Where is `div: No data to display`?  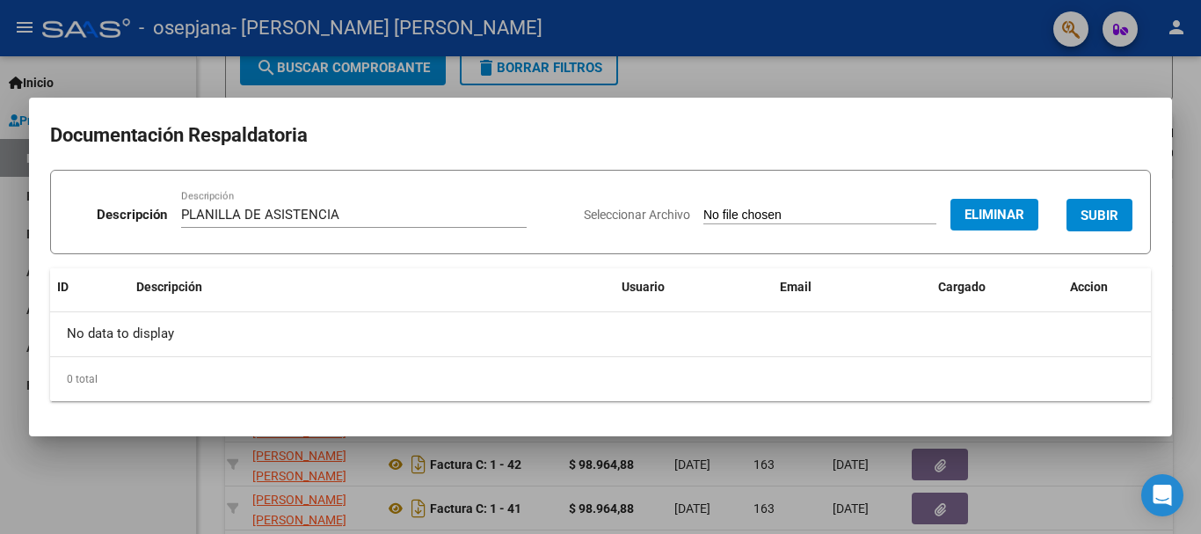
div: No data to display is located at coordinates (601, 334).